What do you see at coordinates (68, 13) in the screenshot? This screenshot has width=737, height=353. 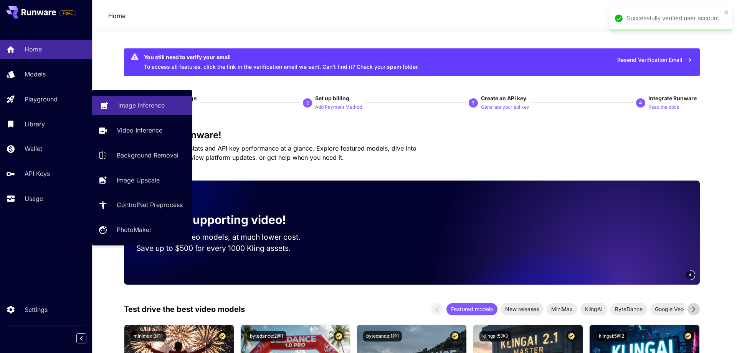 I see `span: Add your payment card to enable full platform functionality.` at bounding box center [68, 13].